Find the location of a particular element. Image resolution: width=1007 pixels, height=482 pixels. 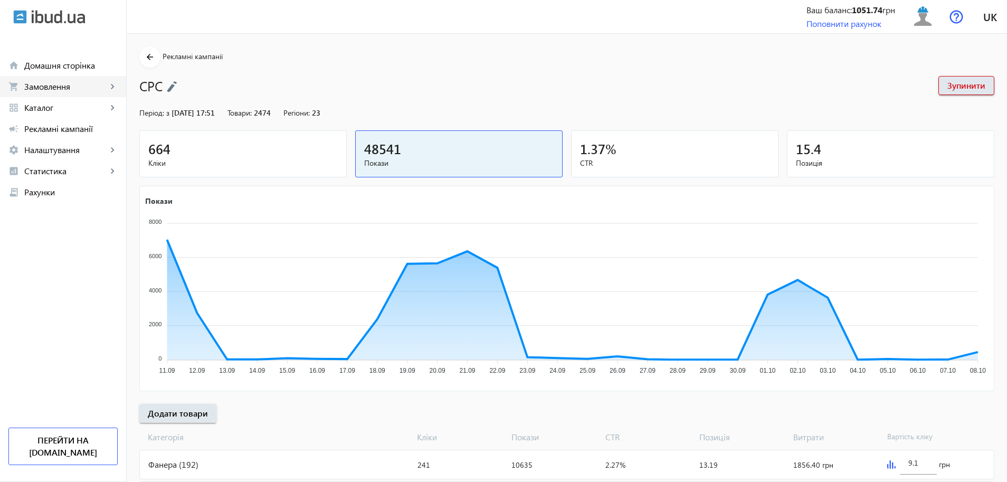

span: Статистика is located at coordinates (65, 171).